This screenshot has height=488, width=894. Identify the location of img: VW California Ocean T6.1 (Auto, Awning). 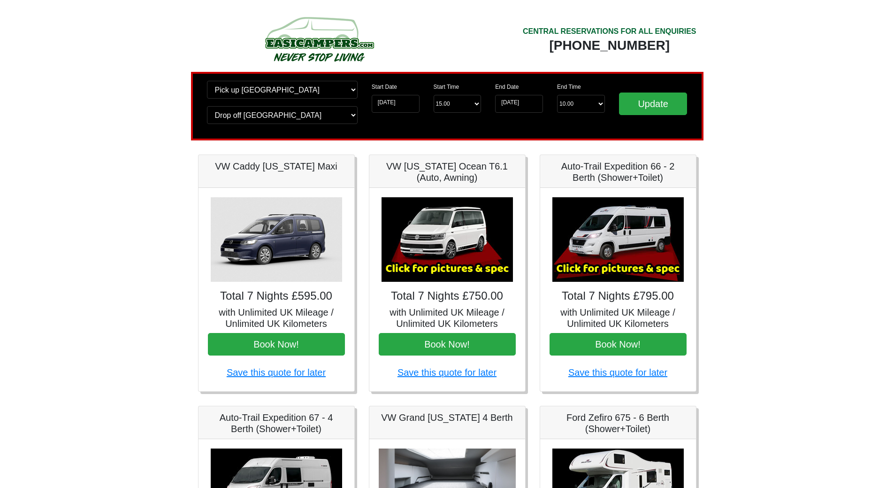
(447, 239).